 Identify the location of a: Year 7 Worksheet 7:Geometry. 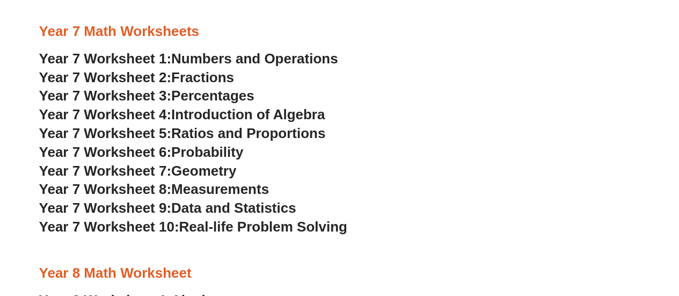
(138, 171).